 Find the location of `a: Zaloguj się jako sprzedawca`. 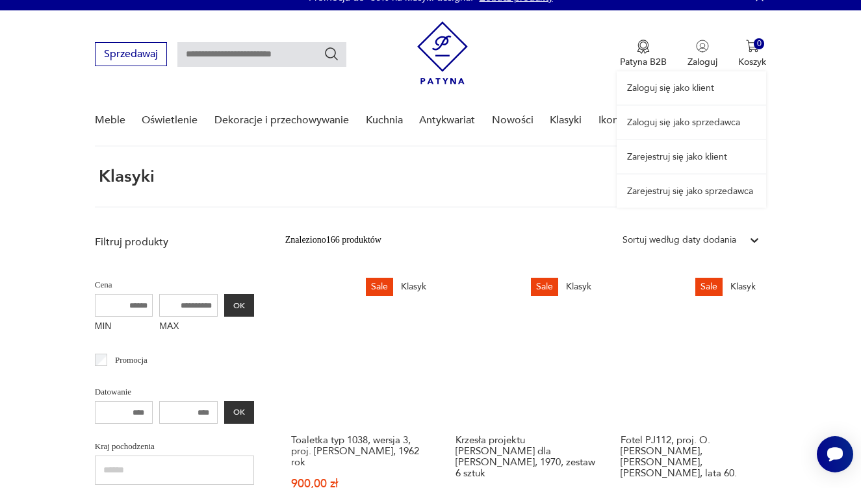

a: Zaloguj się jako sprzedawca is located at coordinates (691, 122).